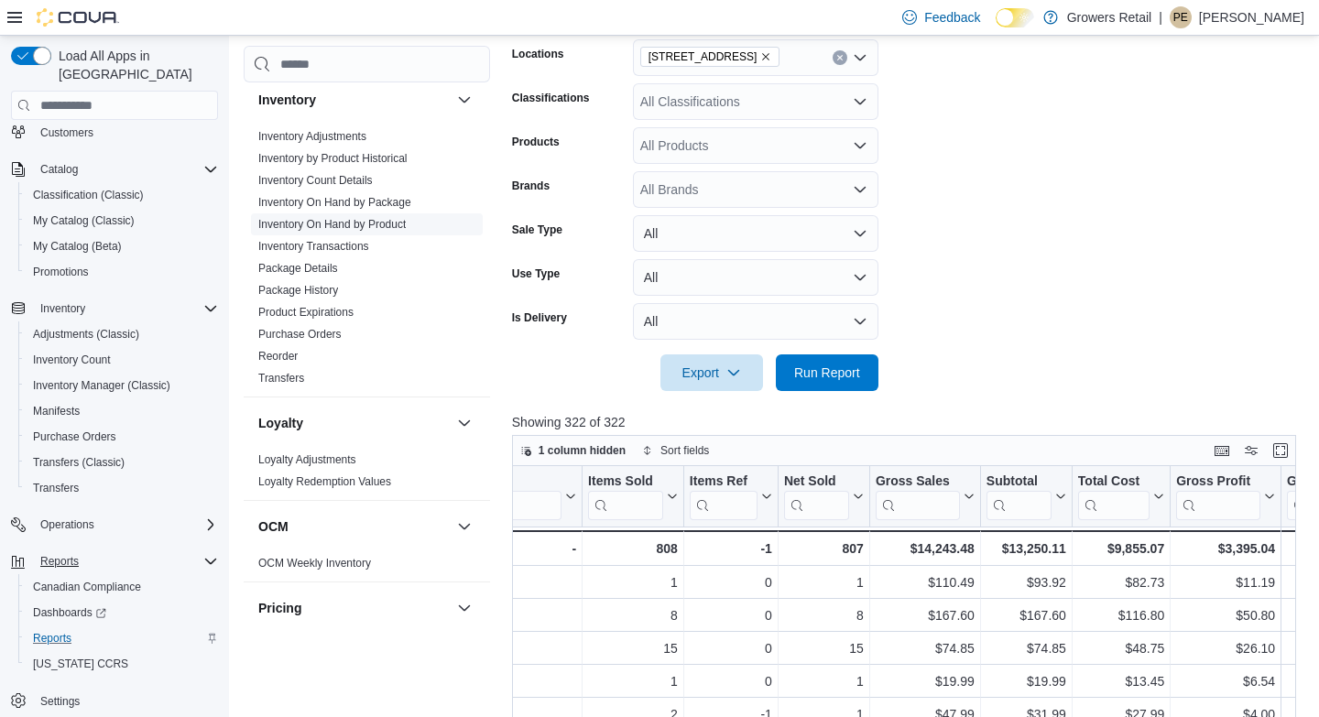  What do you see at coordinates (60, 272) in the screenshot?
I see `a: Promotions` at bounding box center [60, 272].